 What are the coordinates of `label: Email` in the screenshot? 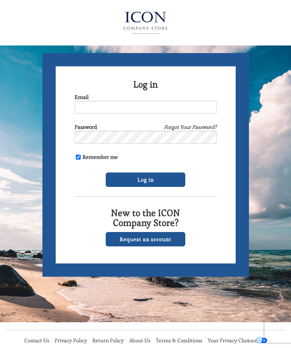 It's located at (81, 97).